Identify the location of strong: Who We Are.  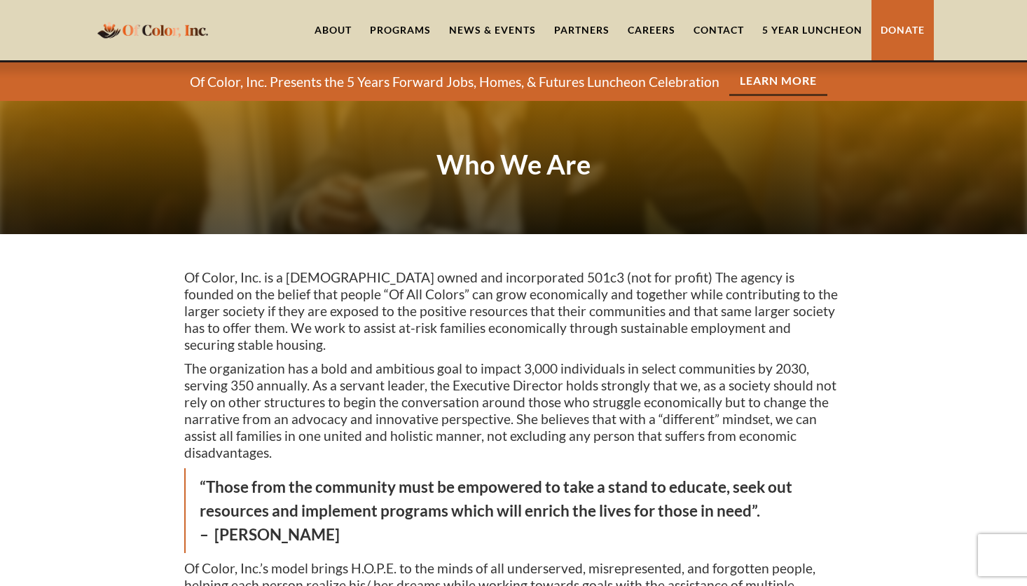
(514, 164).